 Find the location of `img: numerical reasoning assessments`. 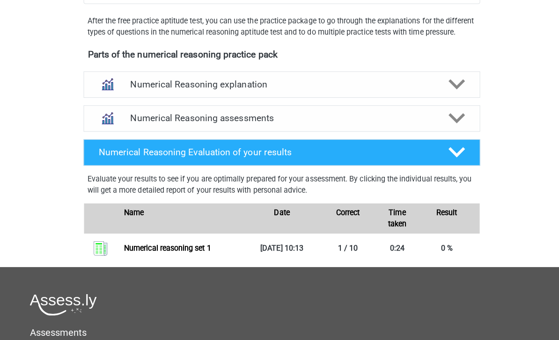

img: numerical reasoning assessments is located at coordinates (106, 118).